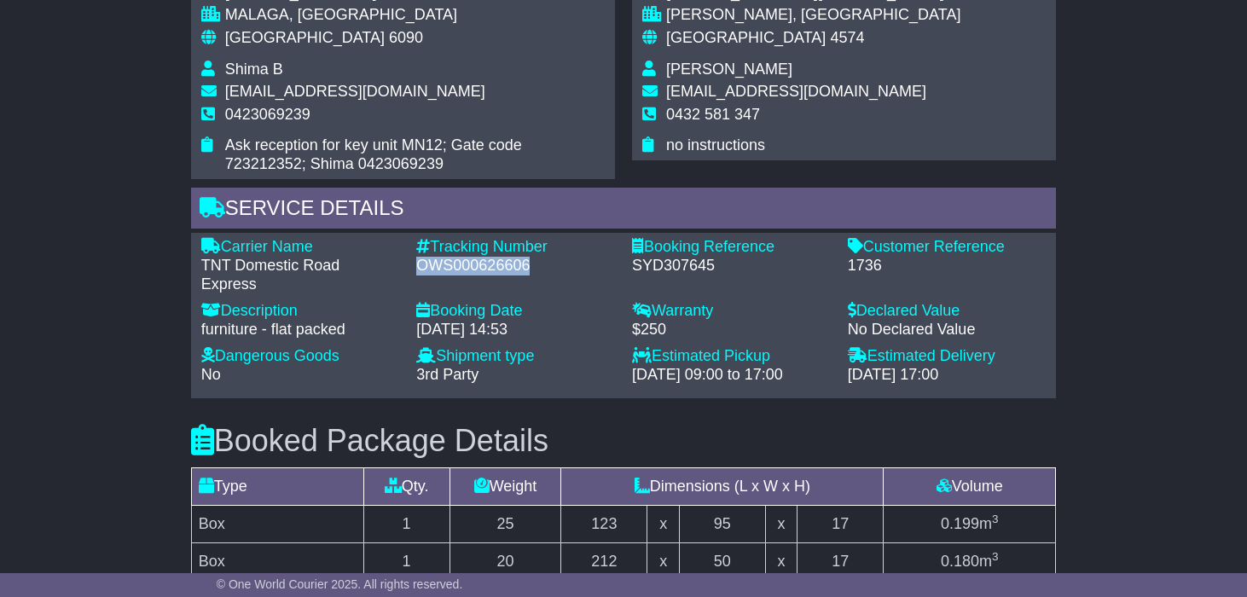  I want to click on div: Declared Value, so click(947, 311).